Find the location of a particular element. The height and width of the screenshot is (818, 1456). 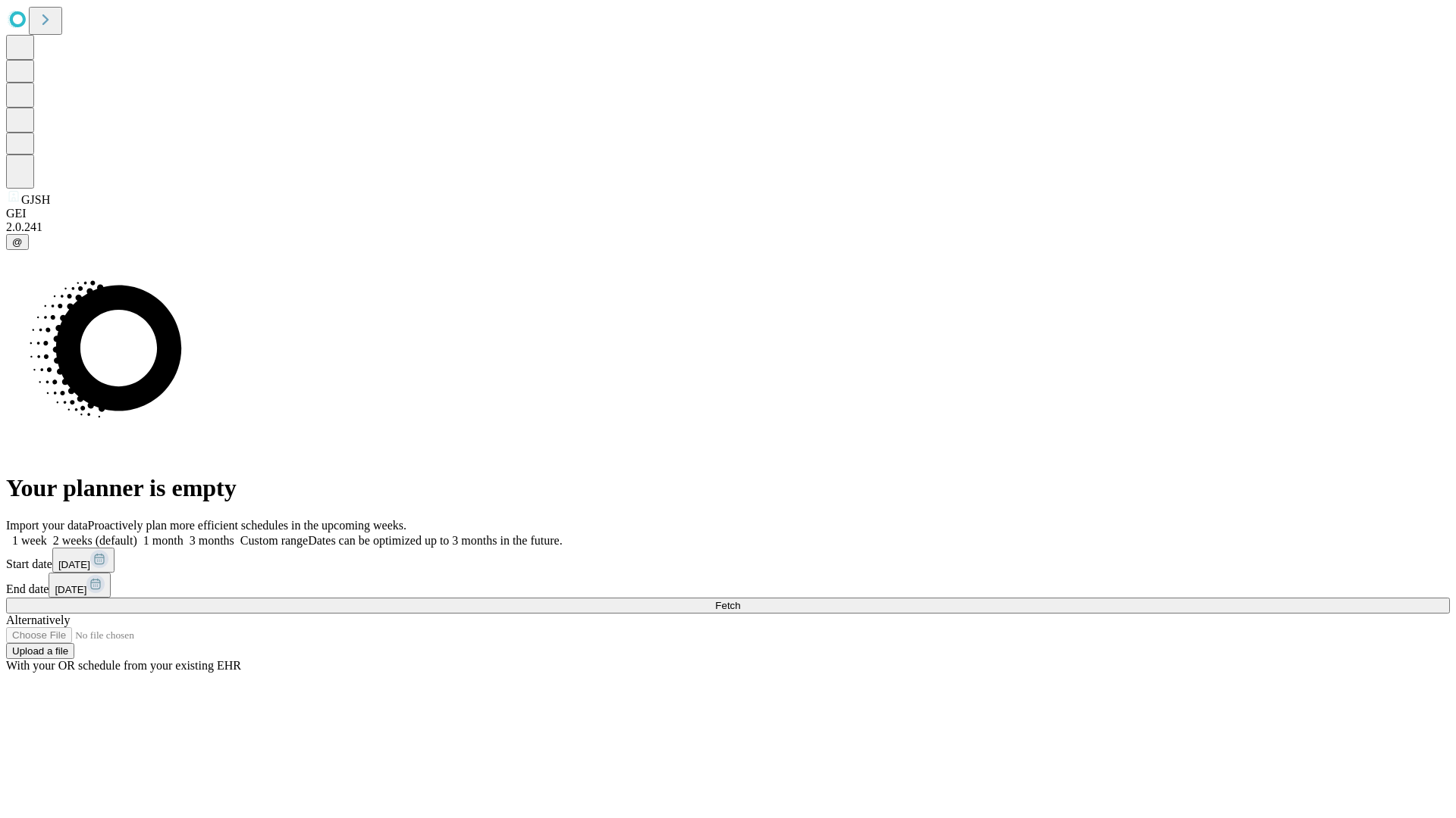

span: Dates can be optimized up to 3 months in the future. is located at coordinates (434, 540).